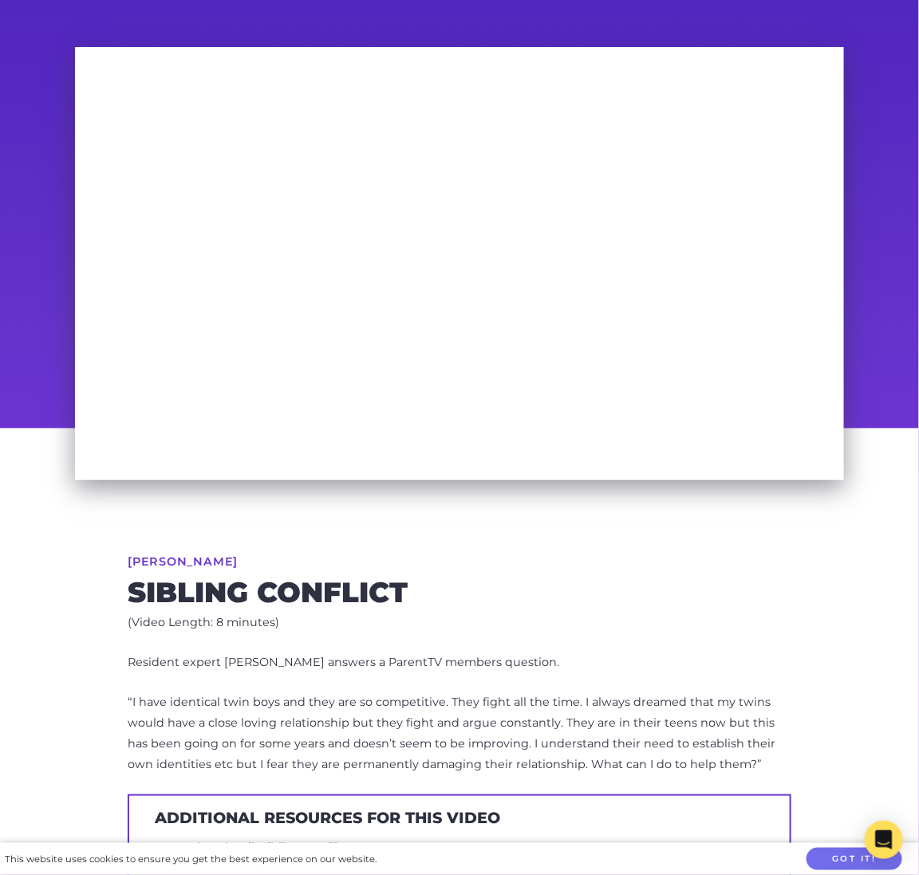 The height and width of the screenshot is (875, 919). What do you see at coordinates (259, 847) in the screenshot?
I see `a: JC_Thumbnail_Sibling Conflict` at bounding box center [259, 847].